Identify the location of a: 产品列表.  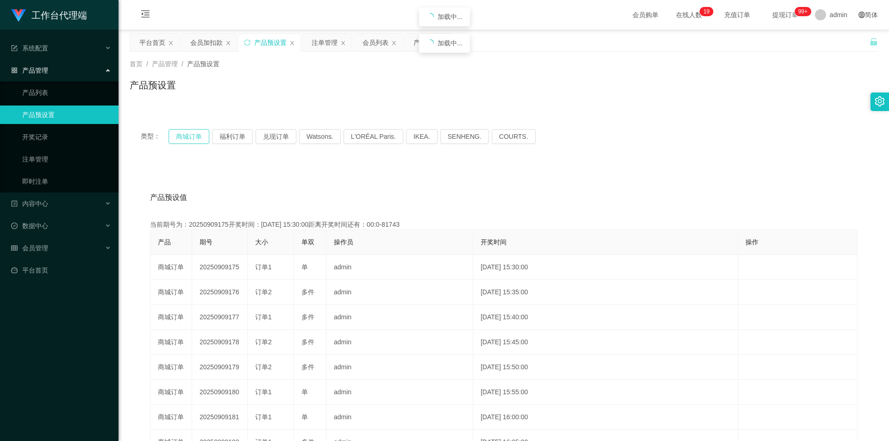
(67, 93).